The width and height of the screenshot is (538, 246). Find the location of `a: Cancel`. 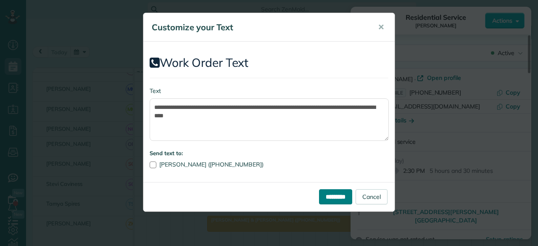

a: Cancel is located at coordinates (372, 197).